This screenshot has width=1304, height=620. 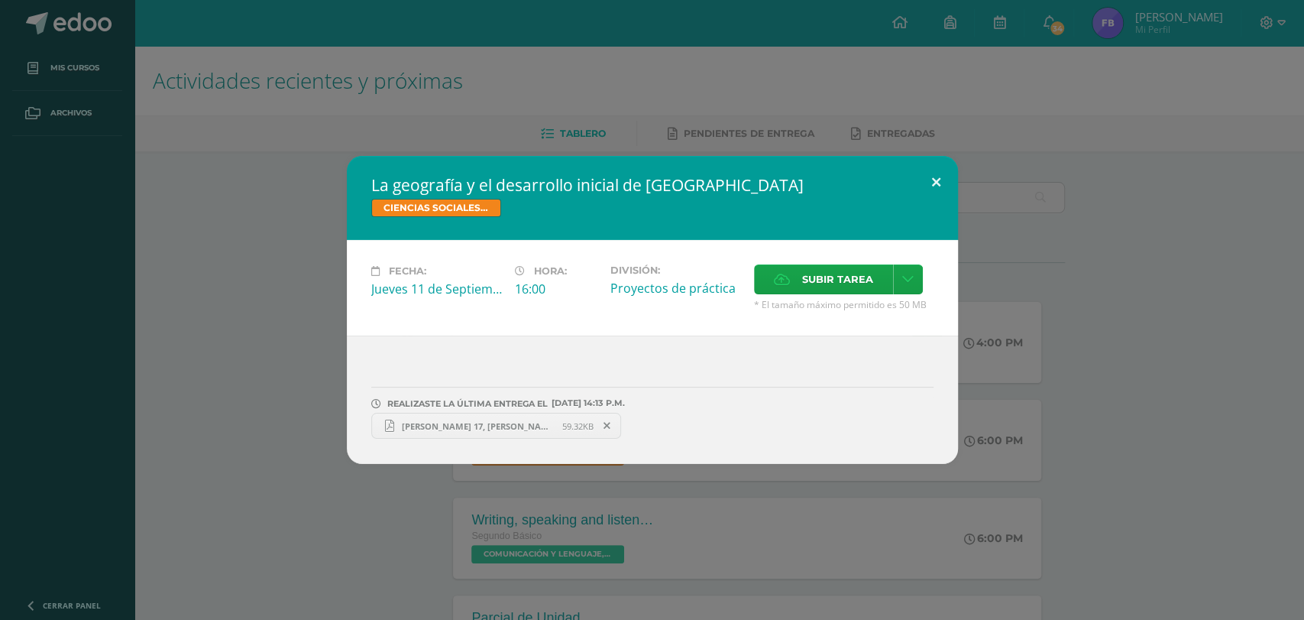 I want to click on span: Remover entrega, so click(x=607, y=425).